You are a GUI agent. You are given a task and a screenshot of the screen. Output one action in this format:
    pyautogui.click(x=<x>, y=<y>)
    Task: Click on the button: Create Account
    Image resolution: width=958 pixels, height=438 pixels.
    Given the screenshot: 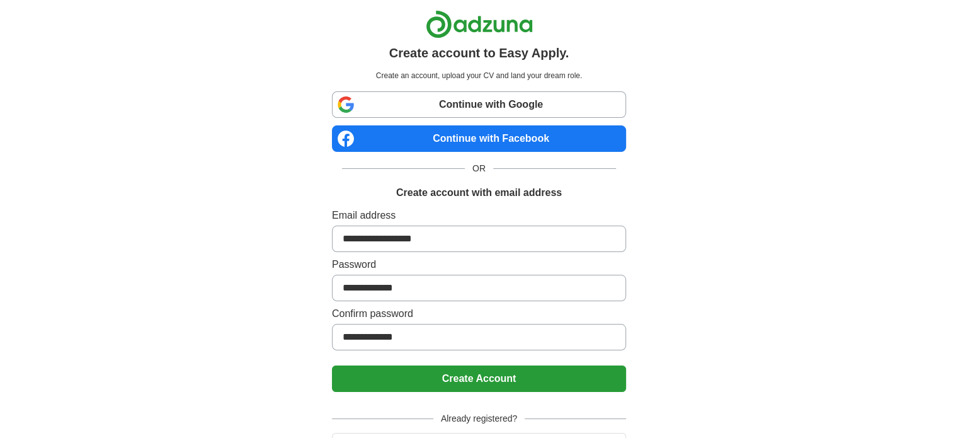 What is the action you would take?
    pyautogui.click(x=479, y=379)
    